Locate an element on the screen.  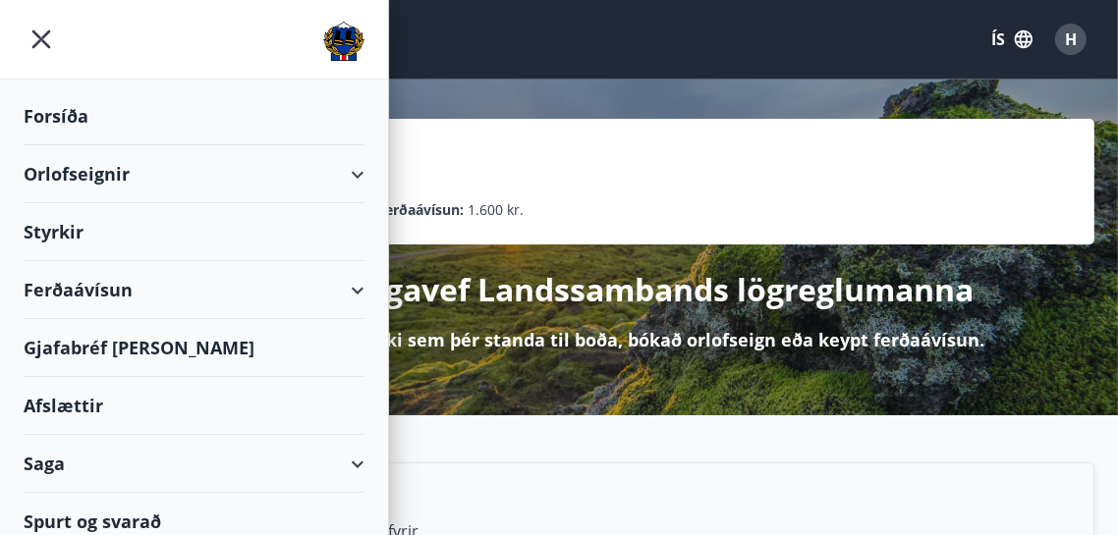
button: H is located at coordinates (1070, 39).